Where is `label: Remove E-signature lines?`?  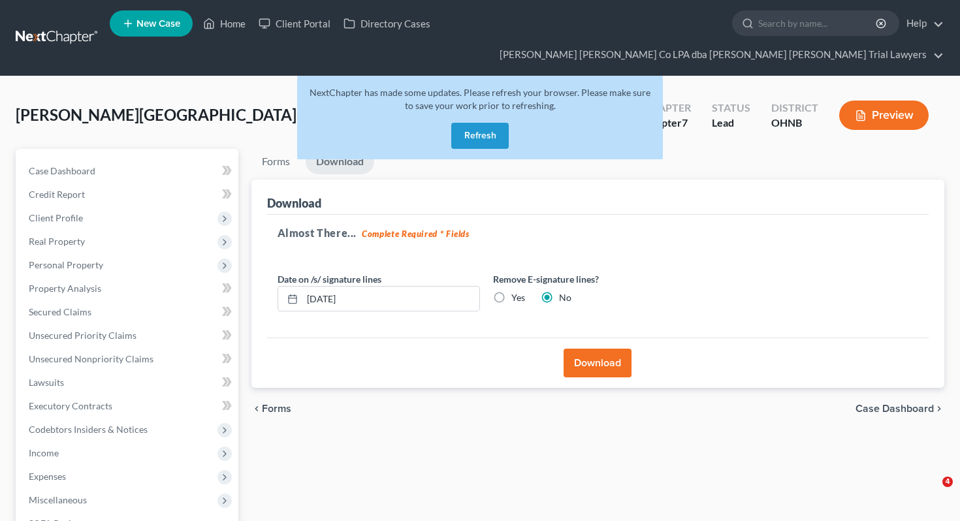 label: Remove E-signature lines? is located at coordinates (594, 279).